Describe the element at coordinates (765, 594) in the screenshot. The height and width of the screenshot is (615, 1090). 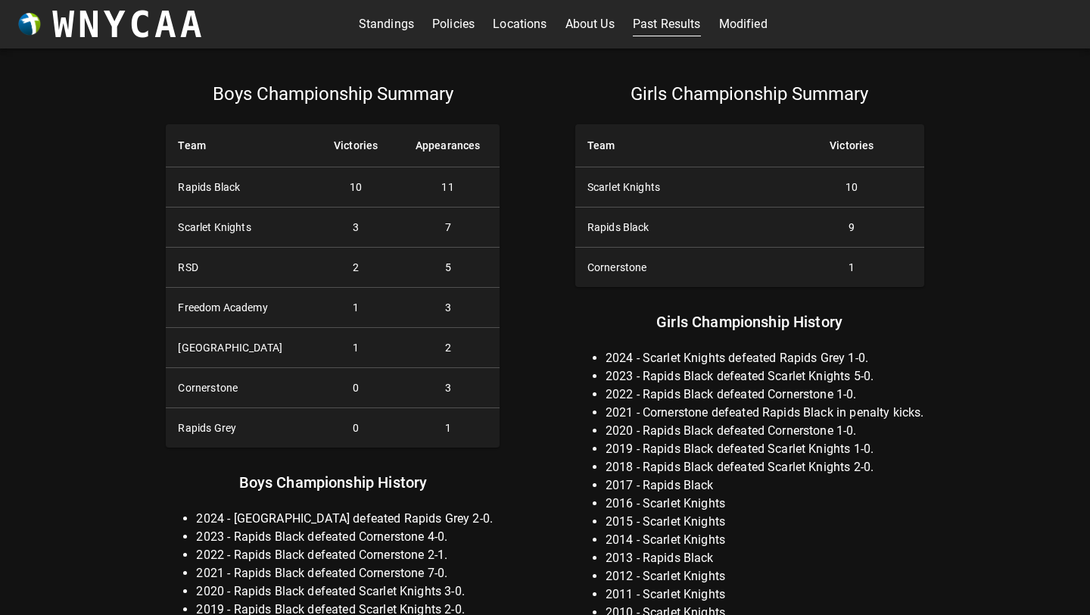
I see `li: 2011 - Scarlet Knights` at that location.